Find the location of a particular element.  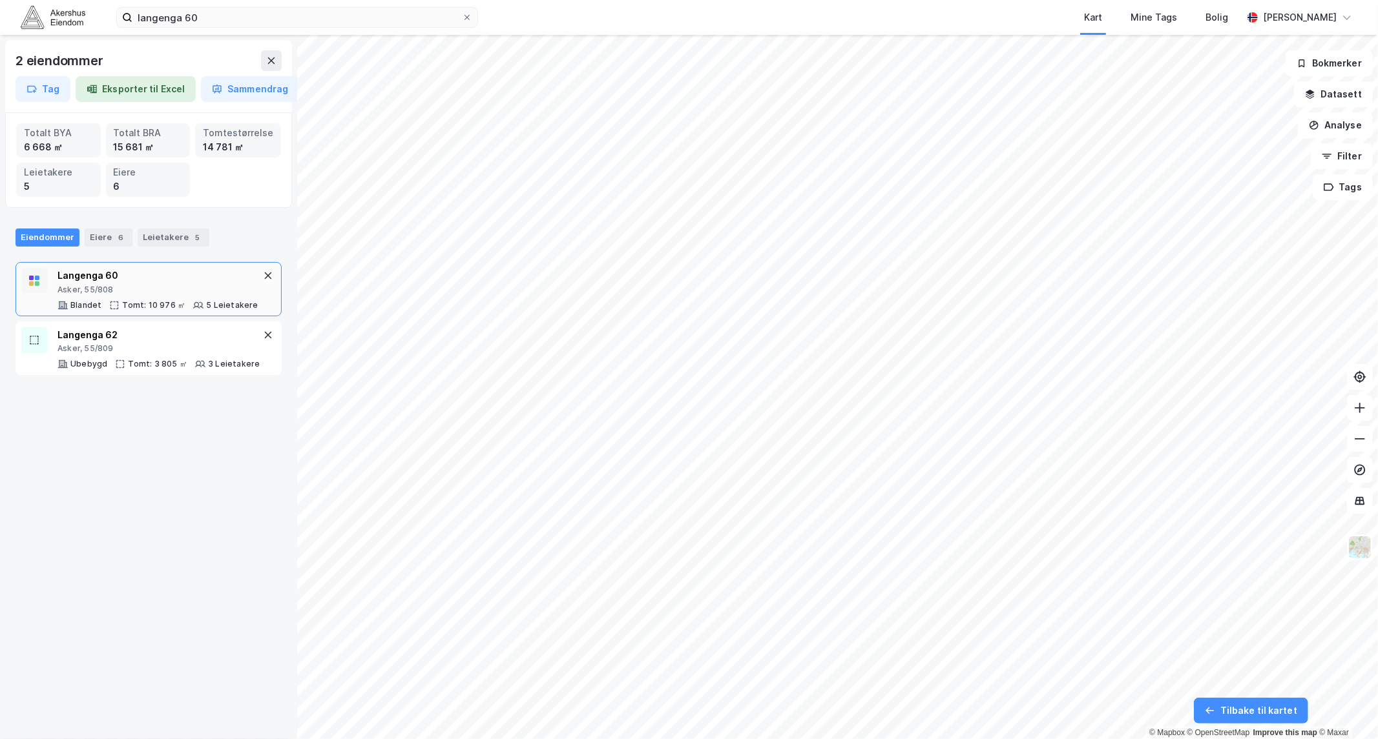

div: Asker, 55/809 is located at coordinates (158, 349).